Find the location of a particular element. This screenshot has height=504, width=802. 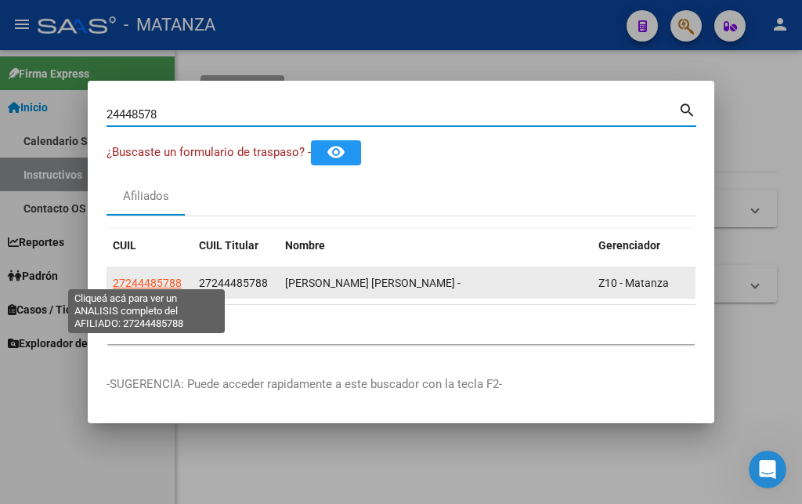

mat-icon: remove_red_eye is located at coordinates (336, 152).